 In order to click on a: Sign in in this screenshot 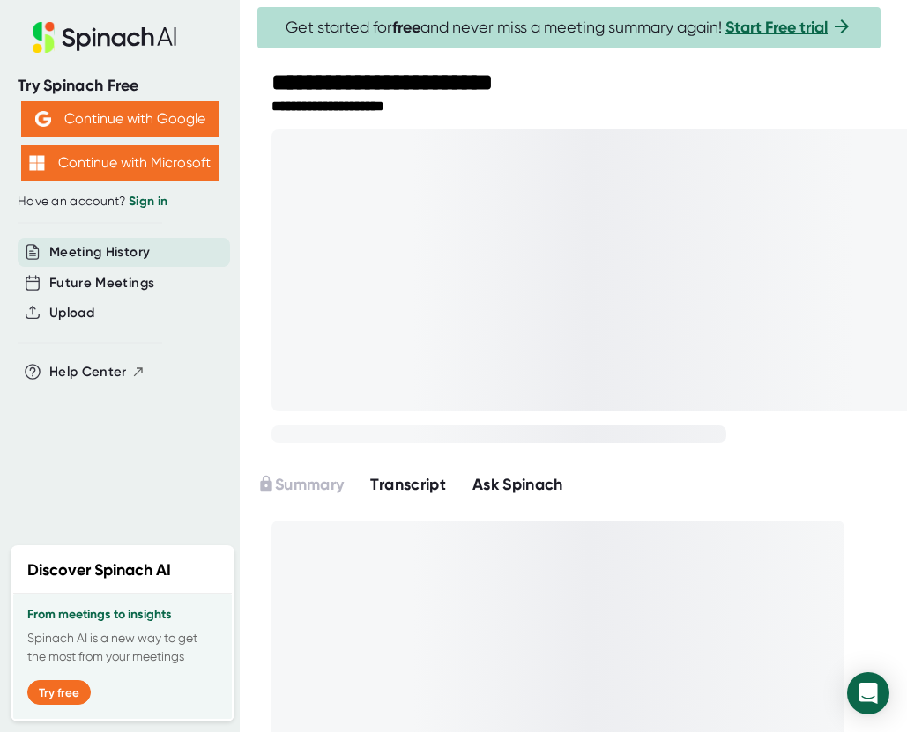, I will do `click(148, 201)`.